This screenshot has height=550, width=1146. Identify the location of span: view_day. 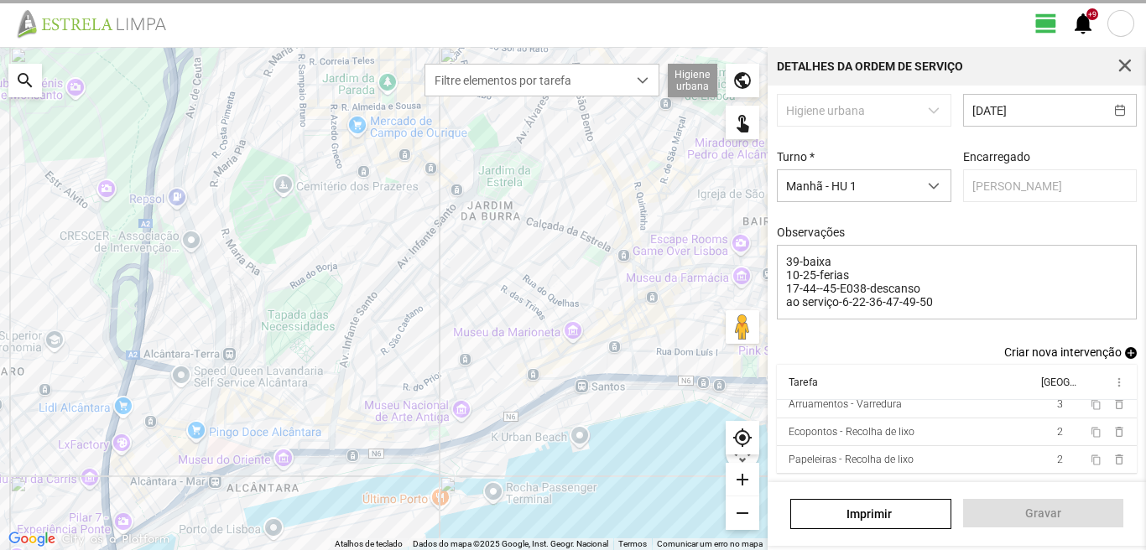
(1046, 23).